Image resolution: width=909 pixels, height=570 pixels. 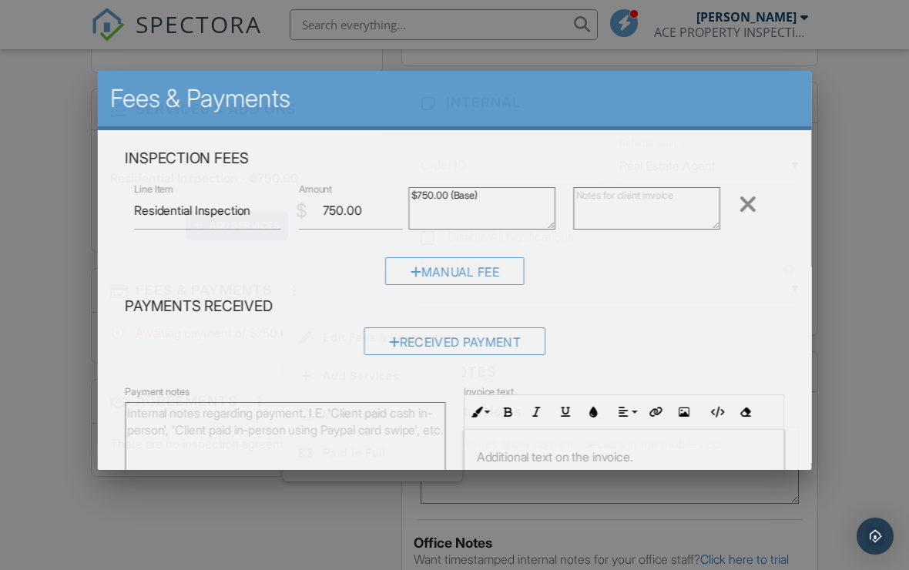 I want to click on button: Insert Link (⌘K), so click(x=654, y=411).